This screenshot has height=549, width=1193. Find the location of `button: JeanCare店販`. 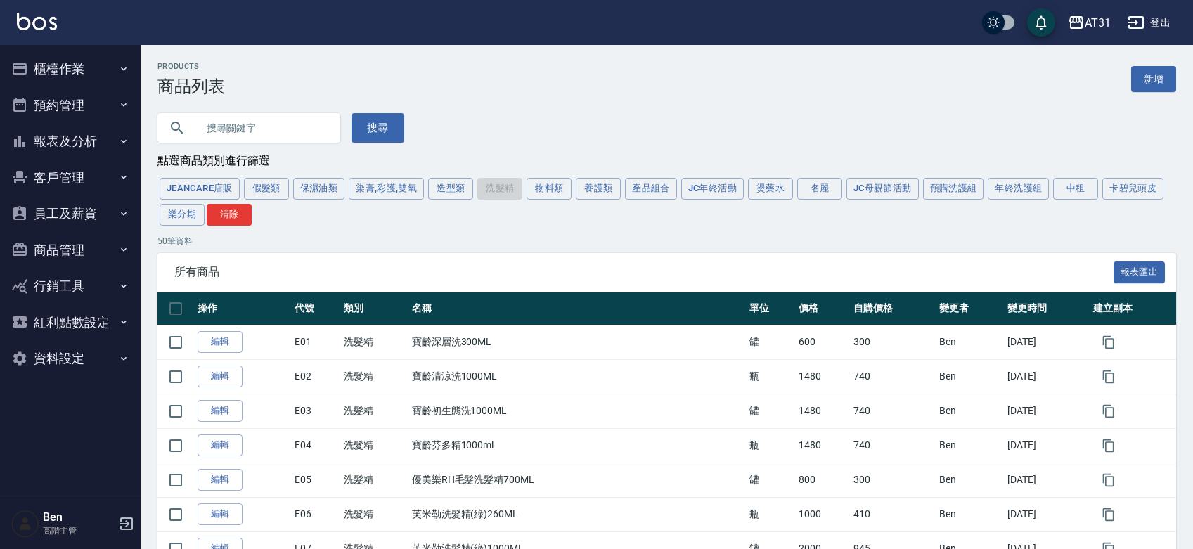

button: JeanCare店販 is located at coordinates (200, 188).